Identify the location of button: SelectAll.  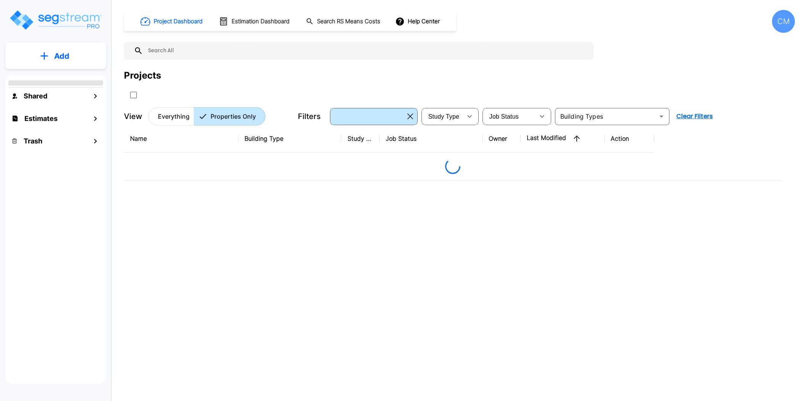
(133, 95).